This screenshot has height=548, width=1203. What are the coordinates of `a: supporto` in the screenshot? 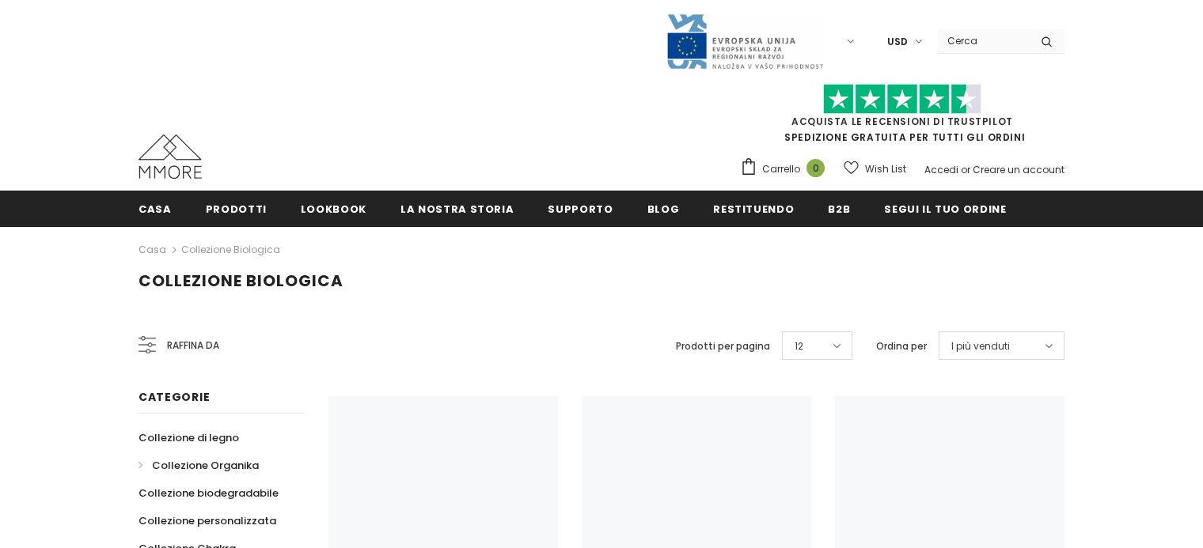 It's located at (580, 208).